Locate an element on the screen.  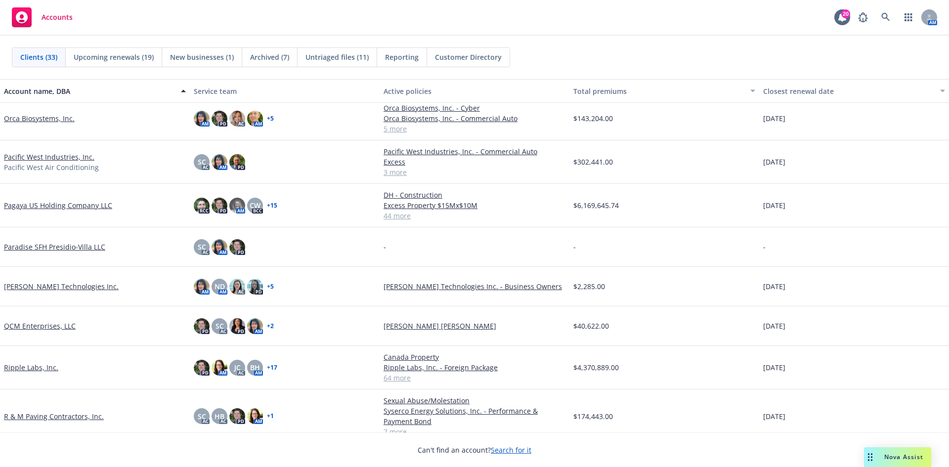
a: Sexual Abuse/Molestation is located at coordinates (475, 400).